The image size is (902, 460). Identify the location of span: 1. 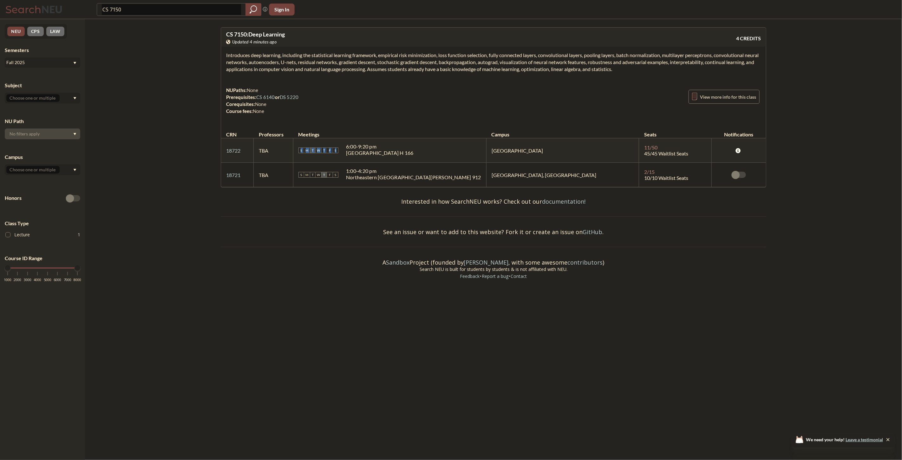
(79, 235).